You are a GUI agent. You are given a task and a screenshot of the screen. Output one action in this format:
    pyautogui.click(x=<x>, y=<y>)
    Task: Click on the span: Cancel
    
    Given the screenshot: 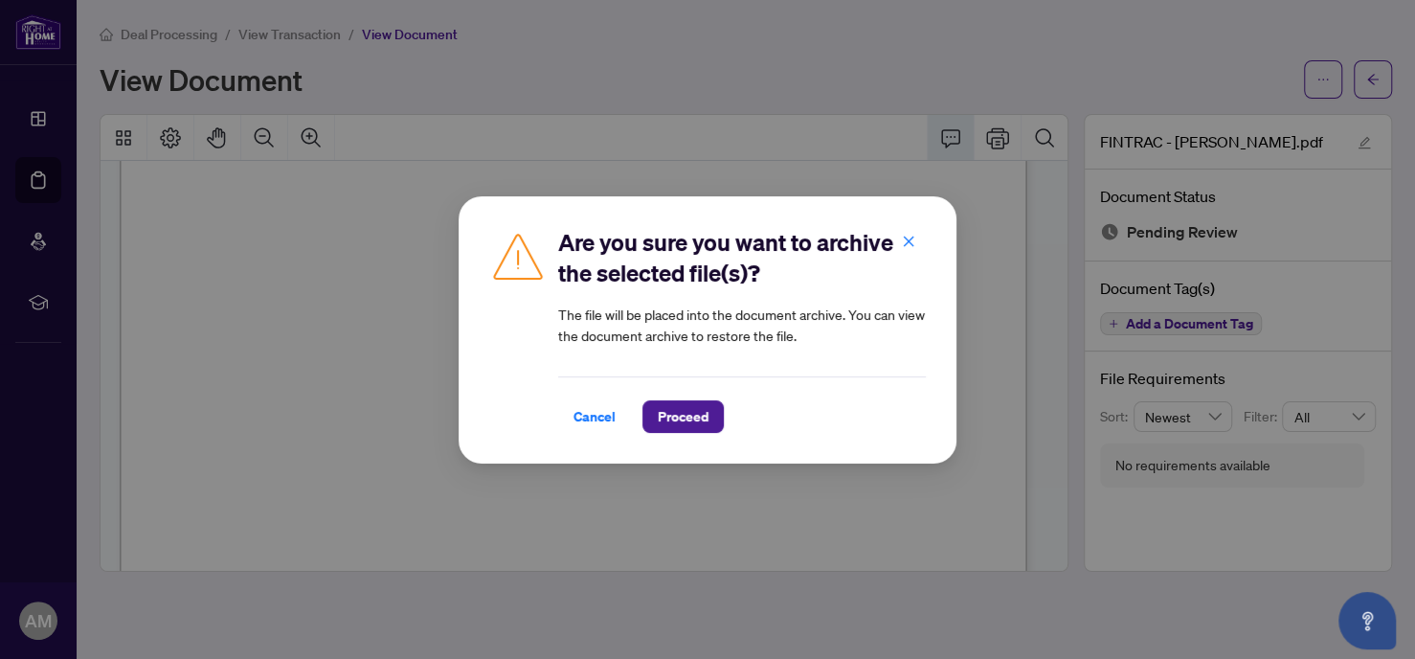 What is the action you would take?
    pyautogui.click(x=595, y=417)
    